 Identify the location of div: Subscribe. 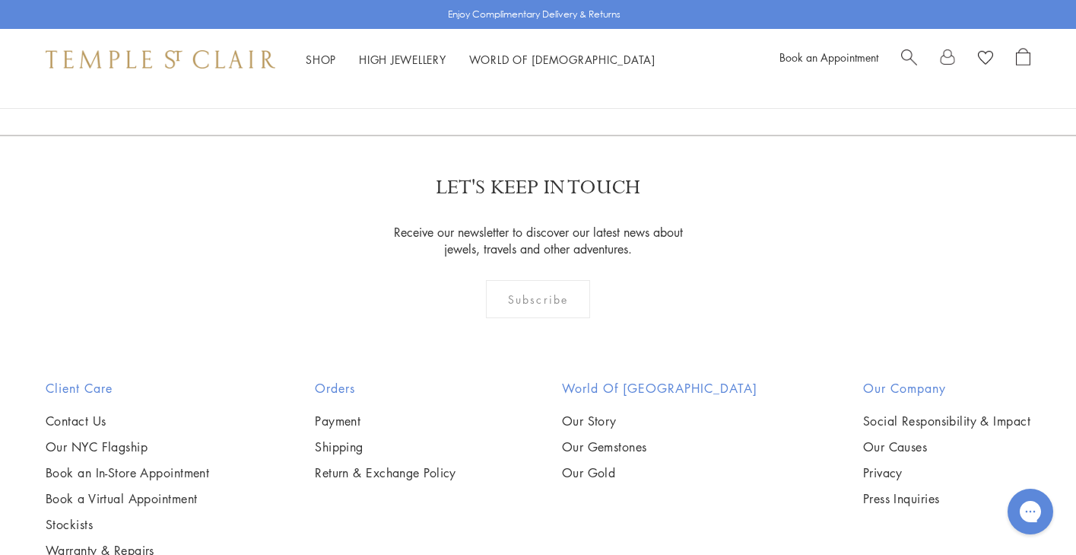
(538, 299).